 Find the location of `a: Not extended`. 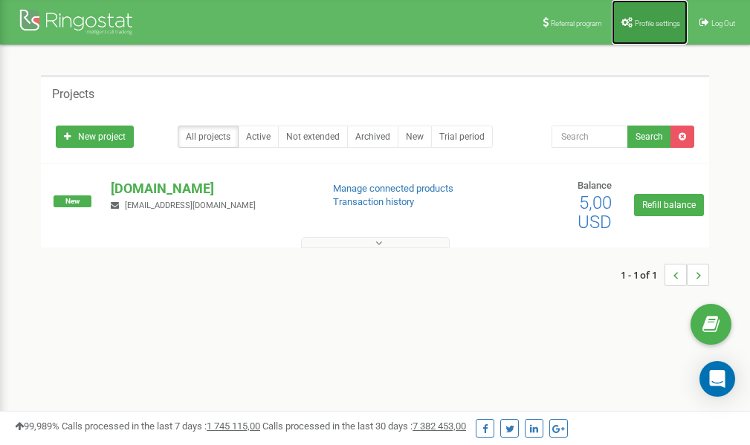

a: Not extended is located at coordinates (313, 137).